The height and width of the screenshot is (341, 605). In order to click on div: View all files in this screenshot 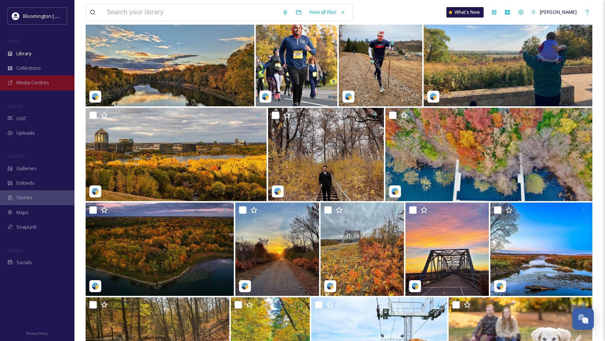, I will do `click(327, 12)`.